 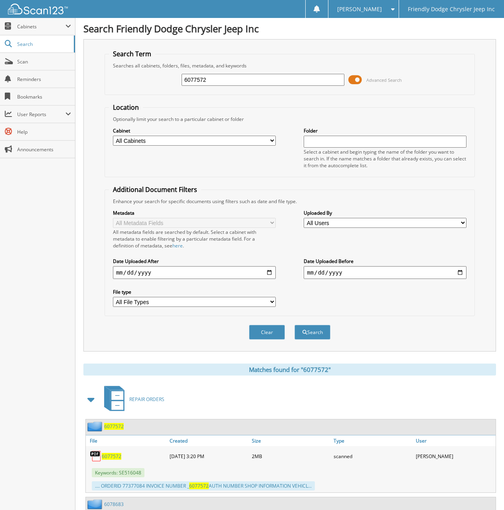 I want to click on a: REPAIR ORDERS, so click(x=132, y=399).